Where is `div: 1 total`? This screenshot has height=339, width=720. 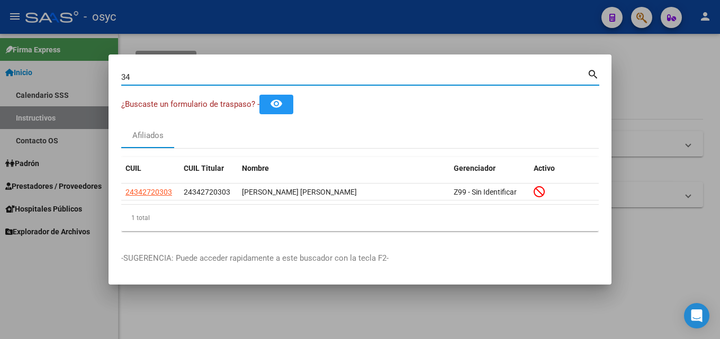
div: 1 total is located at coordinates (360, 218).